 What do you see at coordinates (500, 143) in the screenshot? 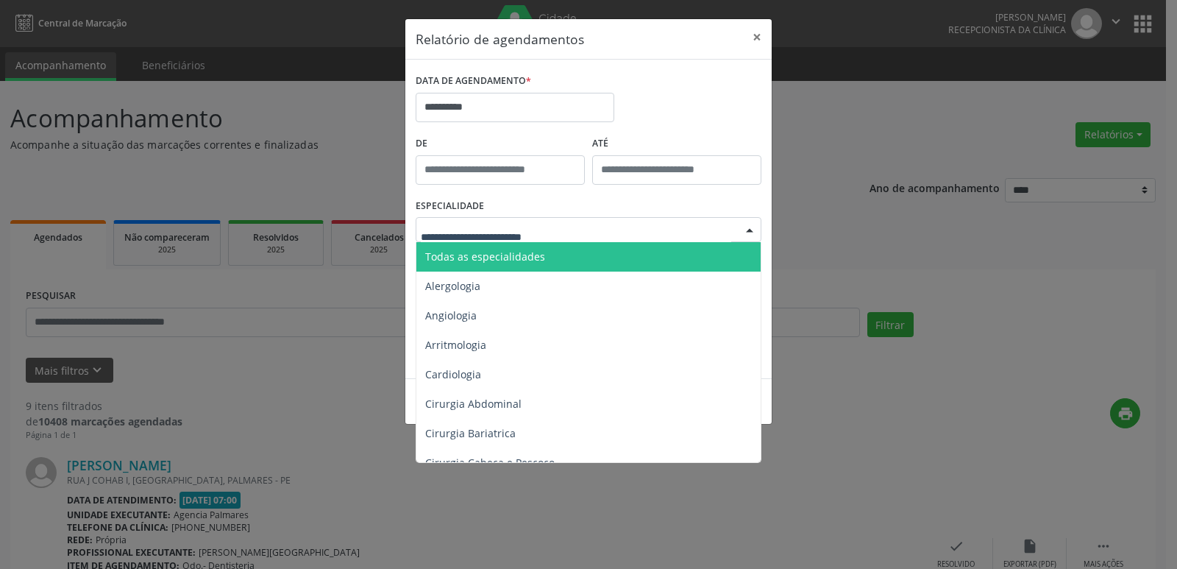
I see `label: De` at bounding box center [500, 143].